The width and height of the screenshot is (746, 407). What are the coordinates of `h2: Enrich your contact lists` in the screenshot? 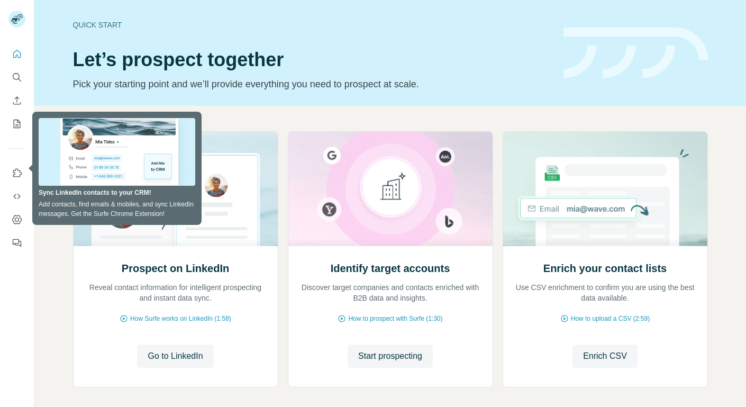 It's located at (605, 268).